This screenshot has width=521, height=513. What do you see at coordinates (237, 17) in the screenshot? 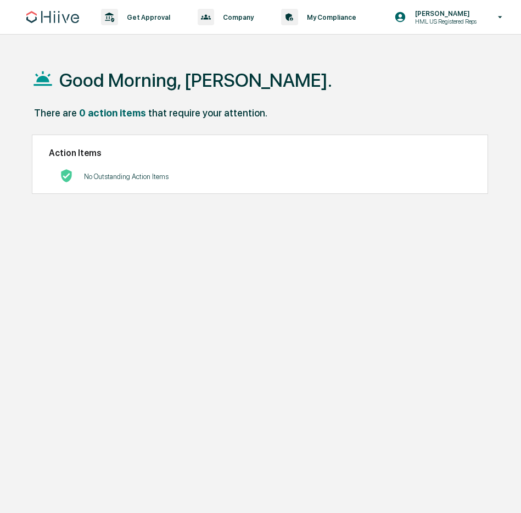
I see `p: Company` at bounding box center [237, 17].